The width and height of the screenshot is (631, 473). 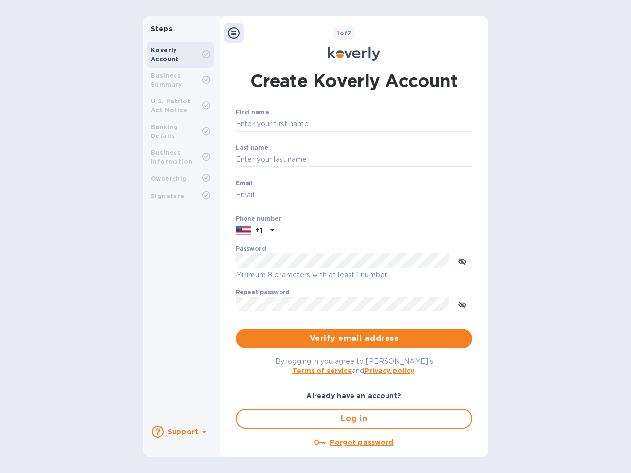 I want to click on b: Steps, so click(x=161, y=29).